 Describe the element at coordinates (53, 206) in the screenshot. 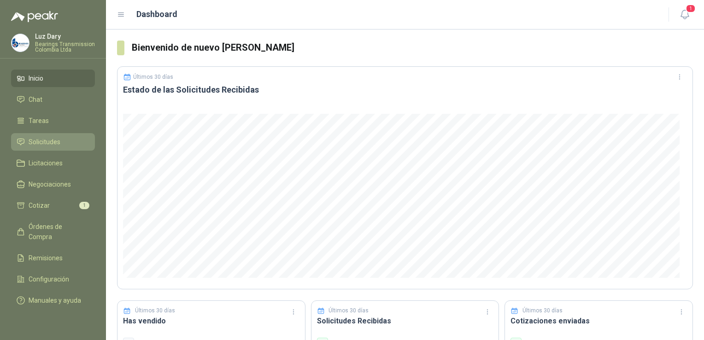

I see `a: Cotizar1` at that location.